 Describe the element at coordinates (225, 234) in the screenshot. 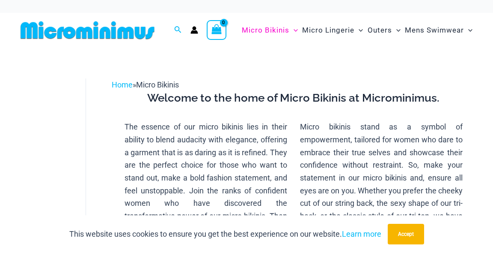

I see `p: This website uses cookies to ensure you get the best experience on our website.` at that location.